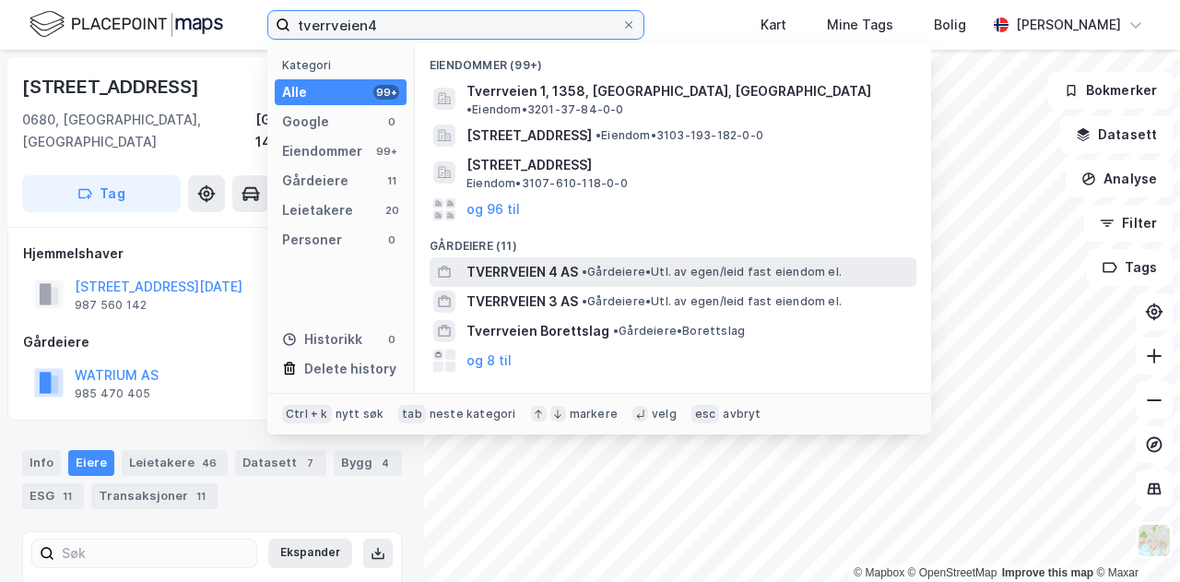 The width and height of the screenshot is (1180, 582). What do you see at coordinates (294, 92) in the screenshot?
I see `div: Alle` at bounding box center [294, 92].